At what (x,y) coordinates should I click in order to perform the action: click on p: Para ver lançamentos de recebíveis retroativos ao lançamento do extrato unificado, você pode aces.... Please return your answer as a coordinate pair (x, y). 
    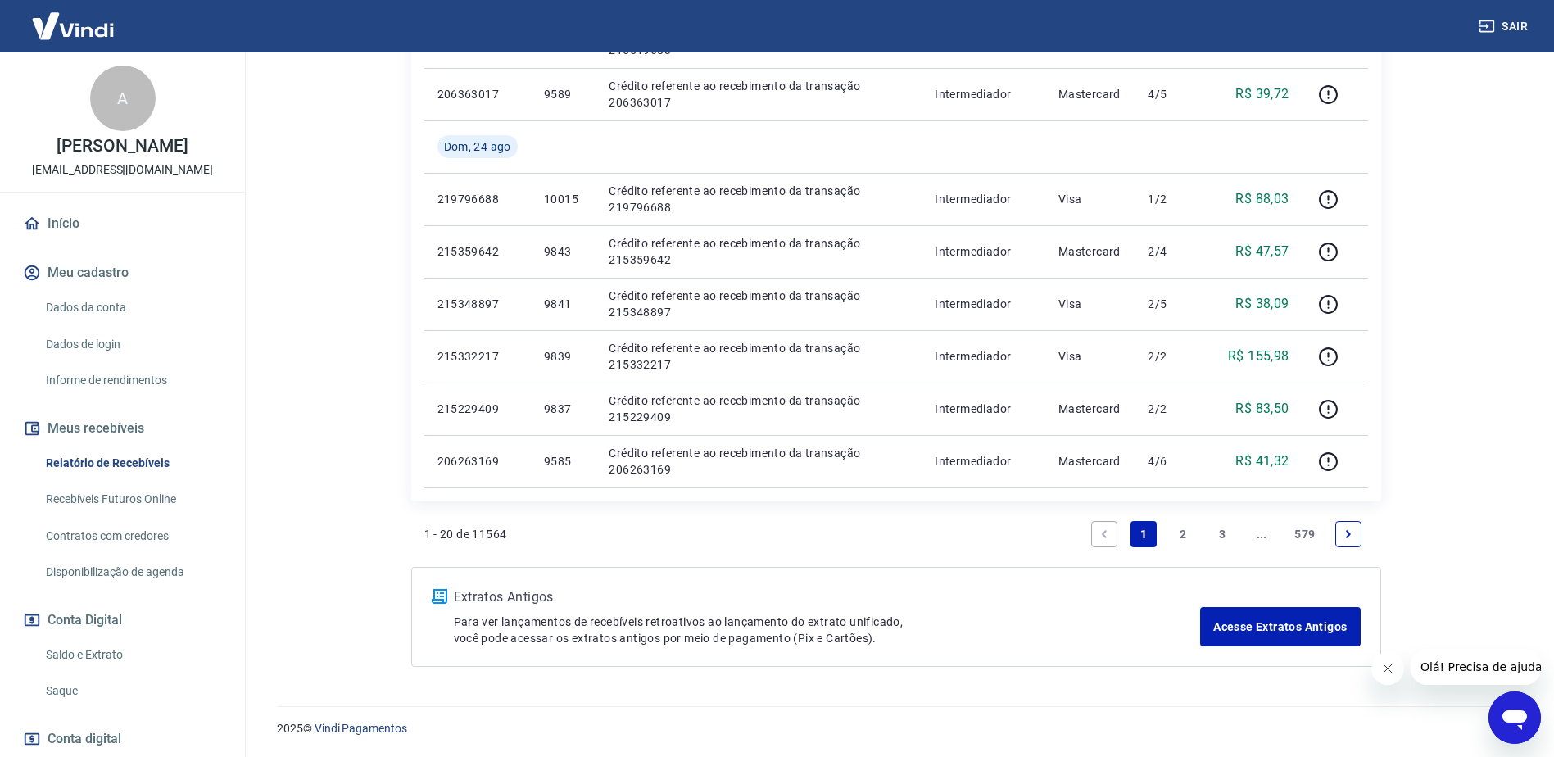
    Looking at the image, I should click on (827, 630).